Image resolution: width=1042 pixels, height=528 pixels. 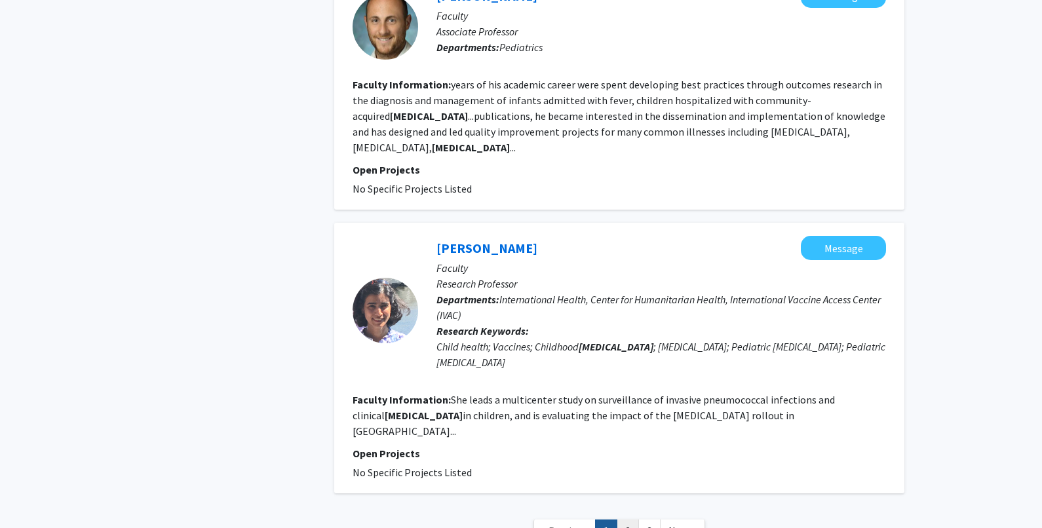 I want to click on p: Associate Professor, so click(x=661, y=31).